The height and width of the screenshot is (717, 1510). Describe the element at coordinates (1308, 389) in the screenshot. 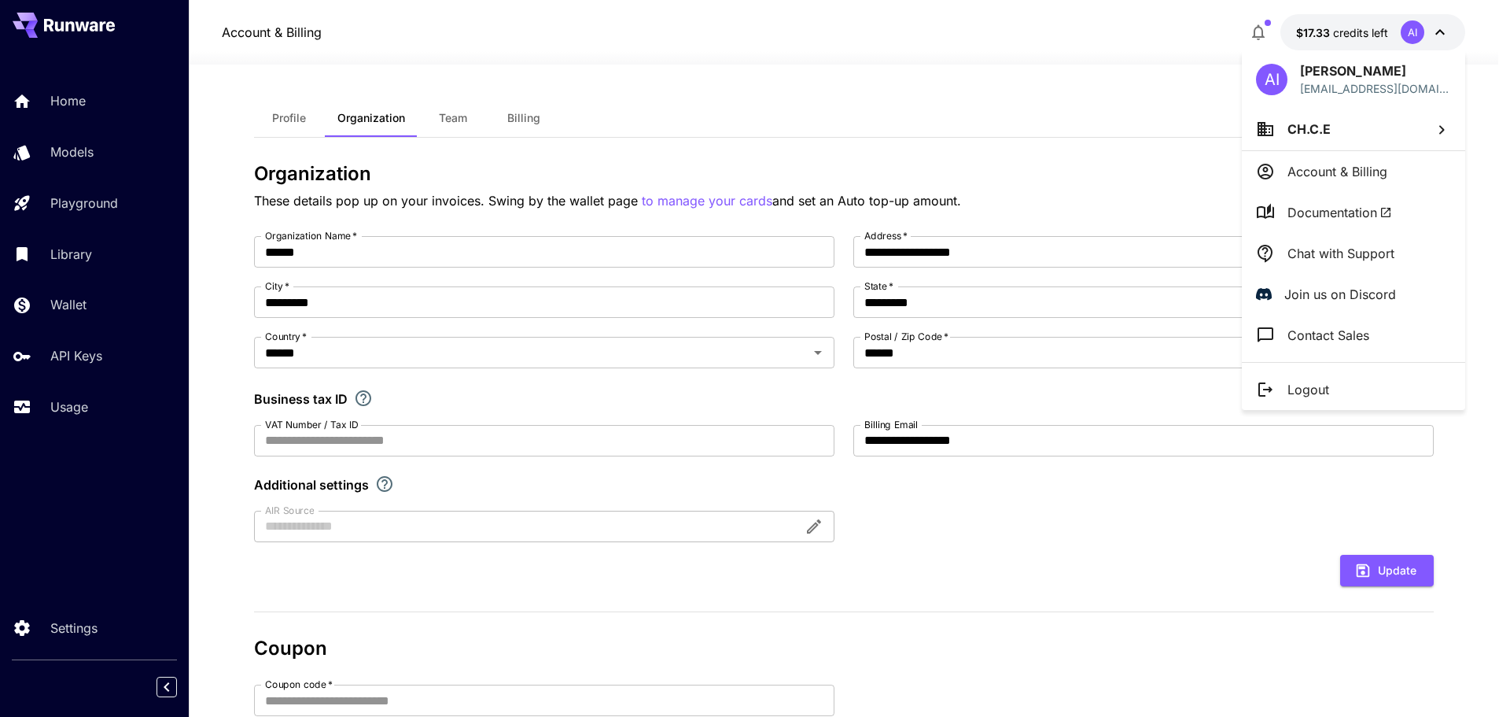

I see `p: Logout` at that location.